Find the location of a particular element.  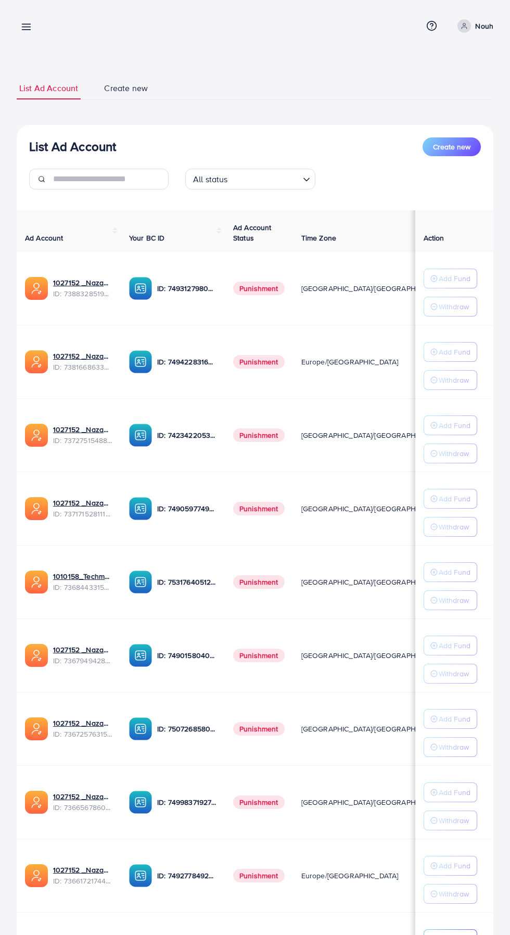

span: All status is located at coordinates (210, 179).